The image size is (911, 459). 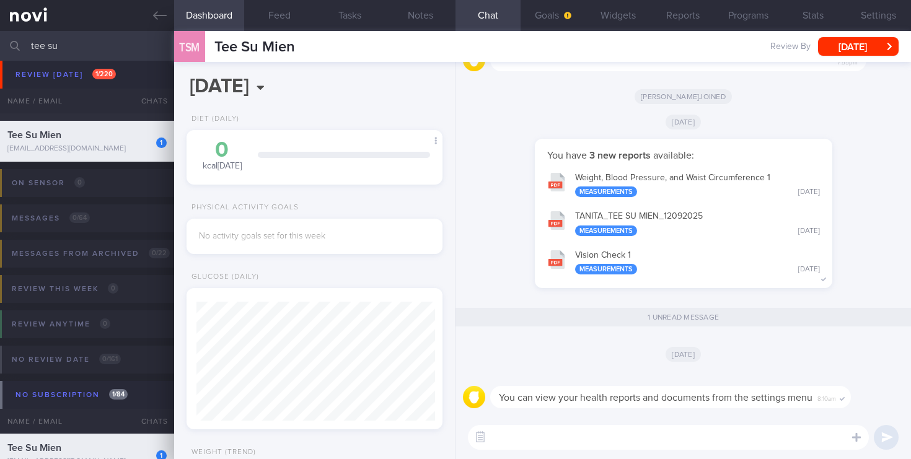 I want to click on span: 8:10am, so click(x=826, y=397).